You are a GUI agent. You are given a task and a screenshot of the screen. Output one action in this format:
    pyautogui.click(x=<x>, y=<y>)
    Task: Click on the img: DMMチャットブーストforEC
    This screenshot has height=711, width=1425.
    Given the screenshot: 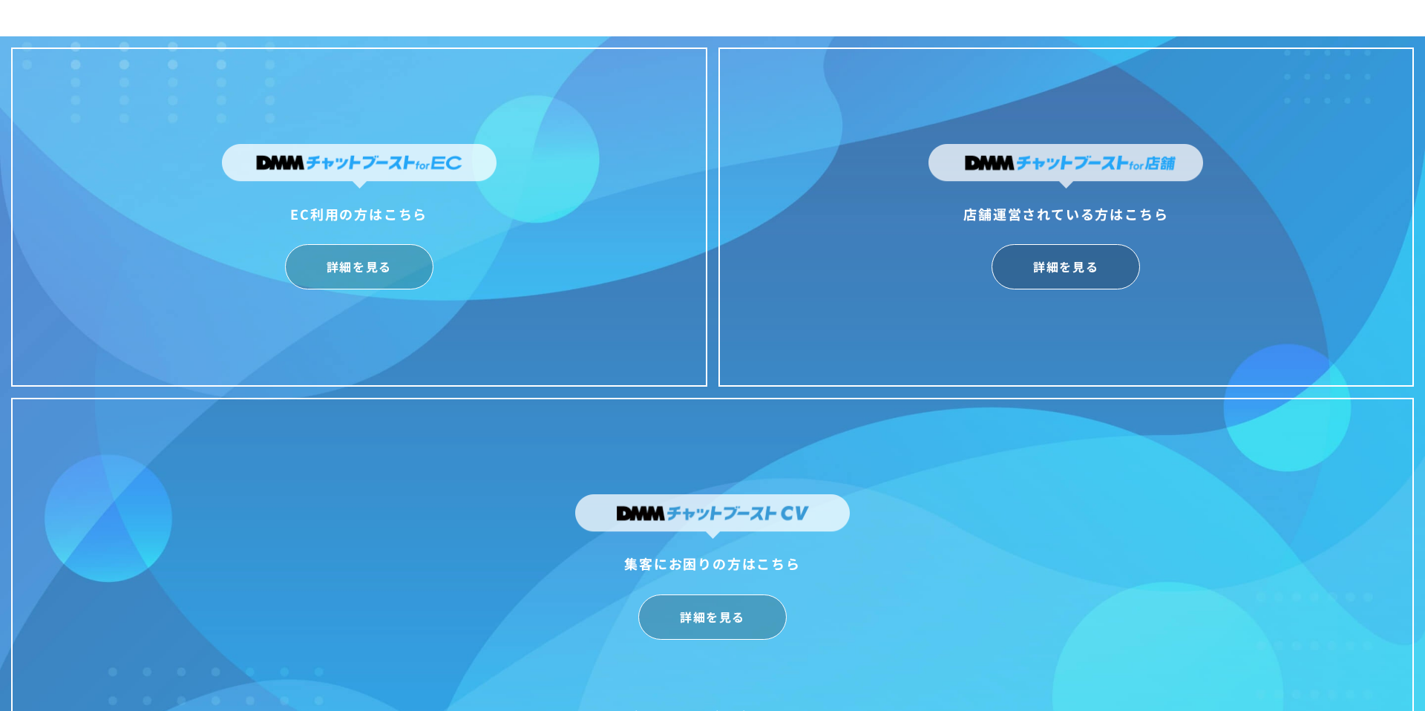 What is the action you would take?
    pyautogui.click(x=359, y=166)
    